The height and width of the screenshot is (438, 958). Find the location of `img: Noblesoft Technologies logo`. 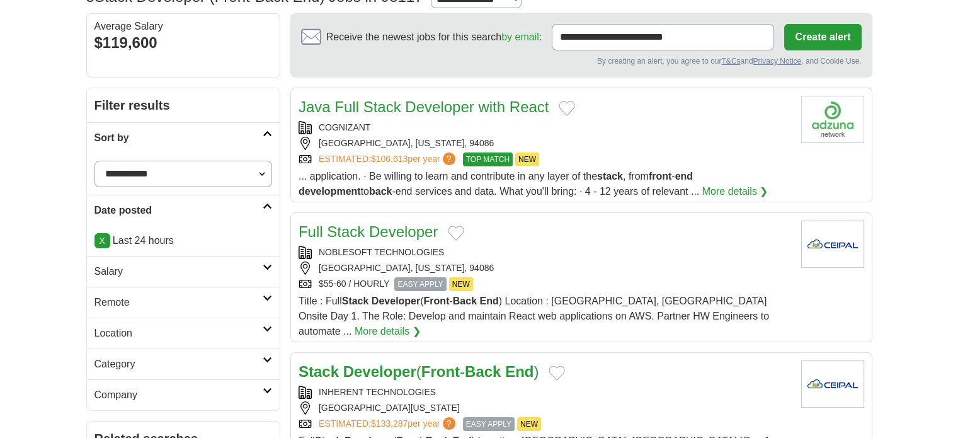

img: Noblesoft Technologies logo is located at coordinates (832, 244).